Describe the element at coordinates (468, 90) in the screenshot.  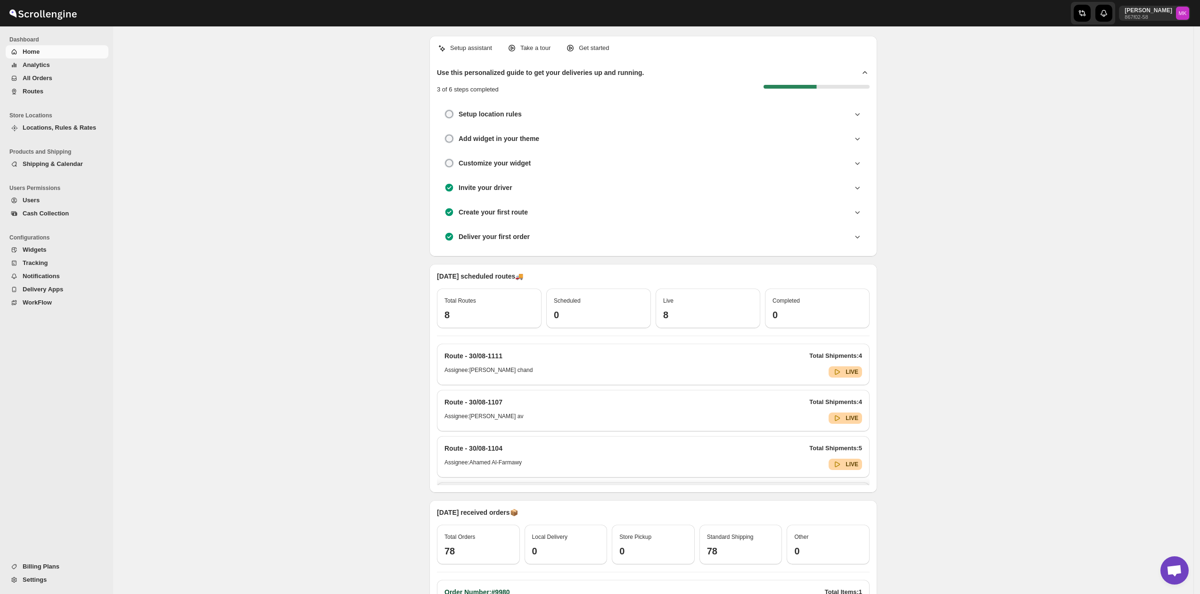
I see `p: 3 of 6 steps completed` at that location.